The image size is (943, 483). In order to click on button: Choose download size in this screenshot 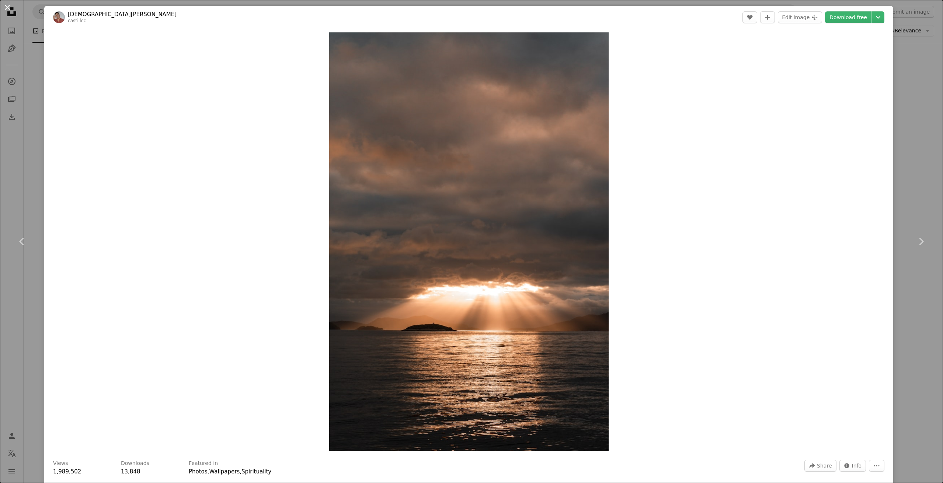, I will do `click(878, 17)`.